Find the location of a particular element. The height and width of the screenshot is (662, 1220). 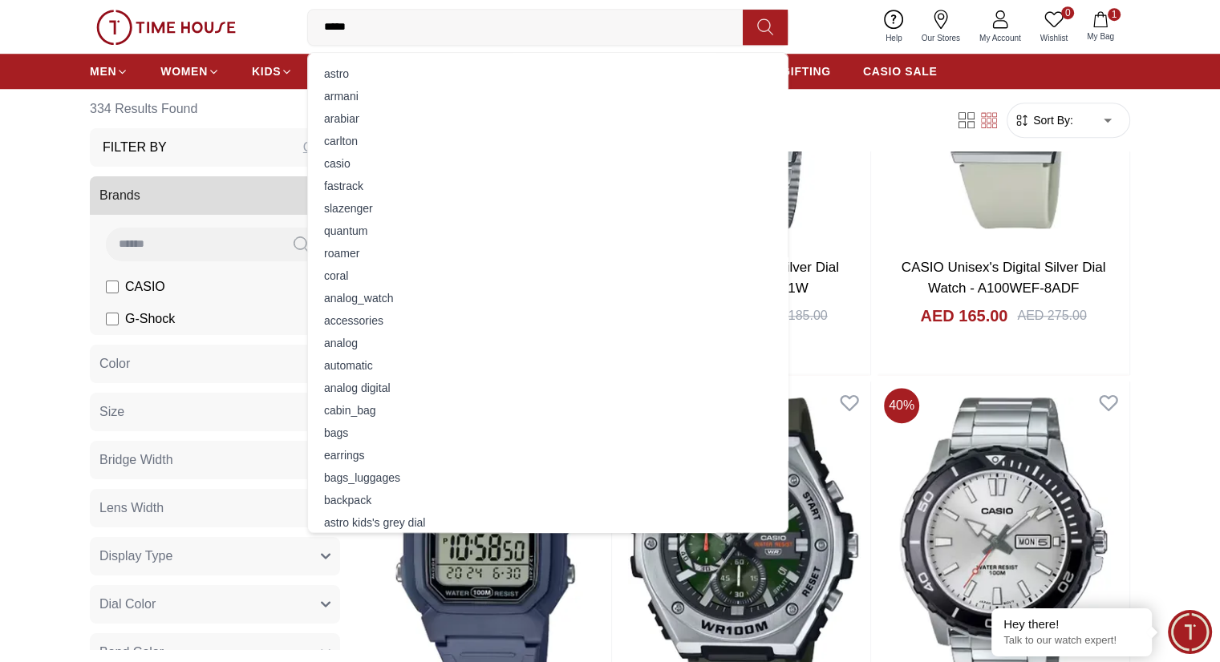

span: My Bag is located at coordinates (1100, 36).